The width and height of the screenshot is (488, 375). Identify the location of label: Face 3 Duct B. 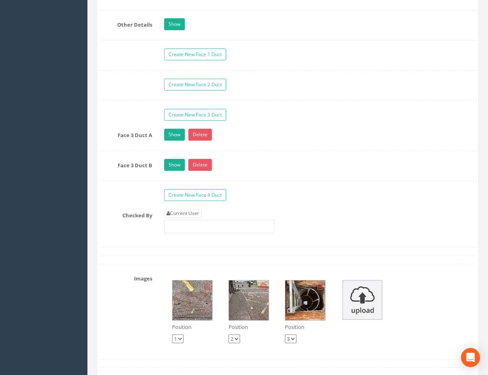
(125, 164).